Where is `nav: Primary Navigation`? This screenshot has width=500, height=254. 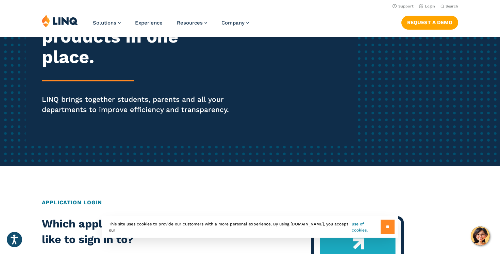 nav: Primary Navigation is located at coordinates (171, 26).